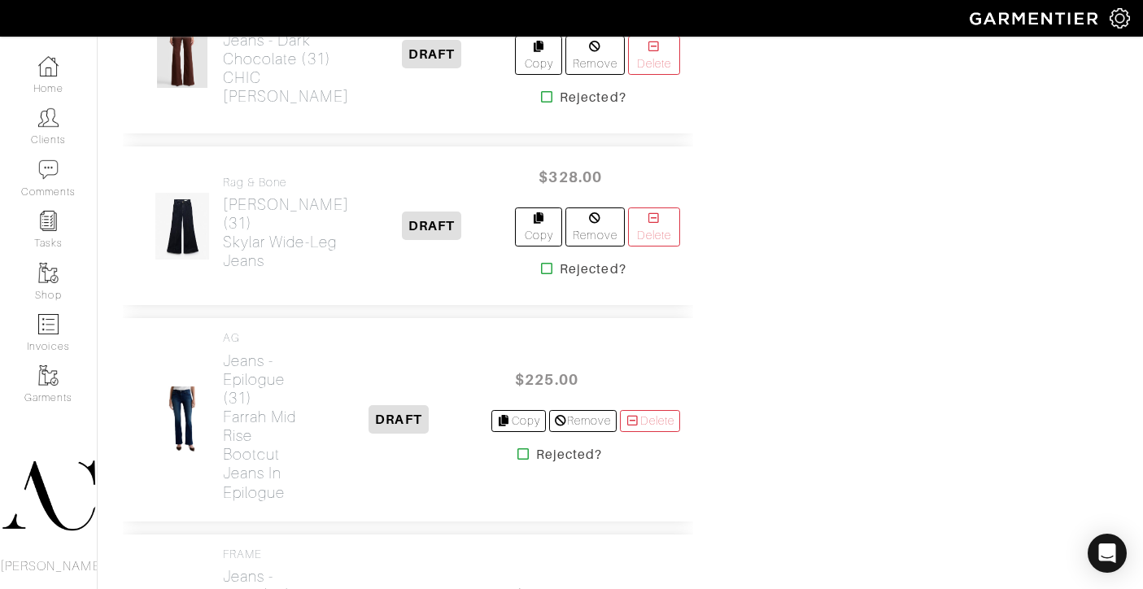  I want to click on img: reminder-icon-8004d30b9f0a5d33ae49ab947aed9ed385cf756f9e5892f1edd6e32f2345188e.png, so click(48, 220).